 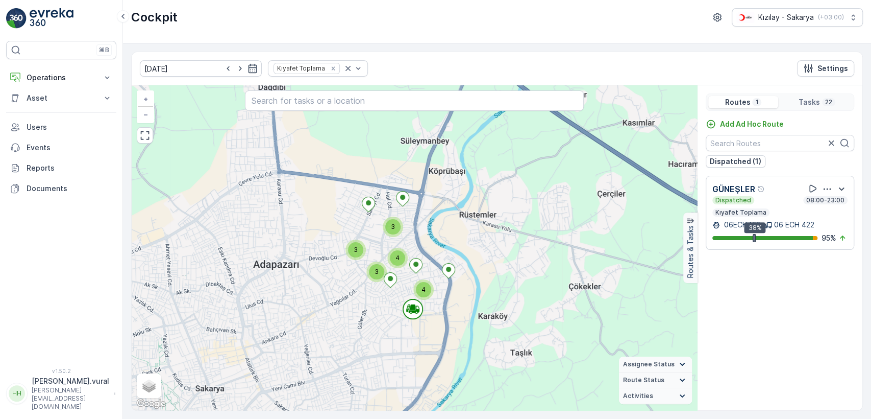 What do you see at coordinates (154, 17) in the screenshot?
I see `p: Cockpit` at bounding box center [154, 17].